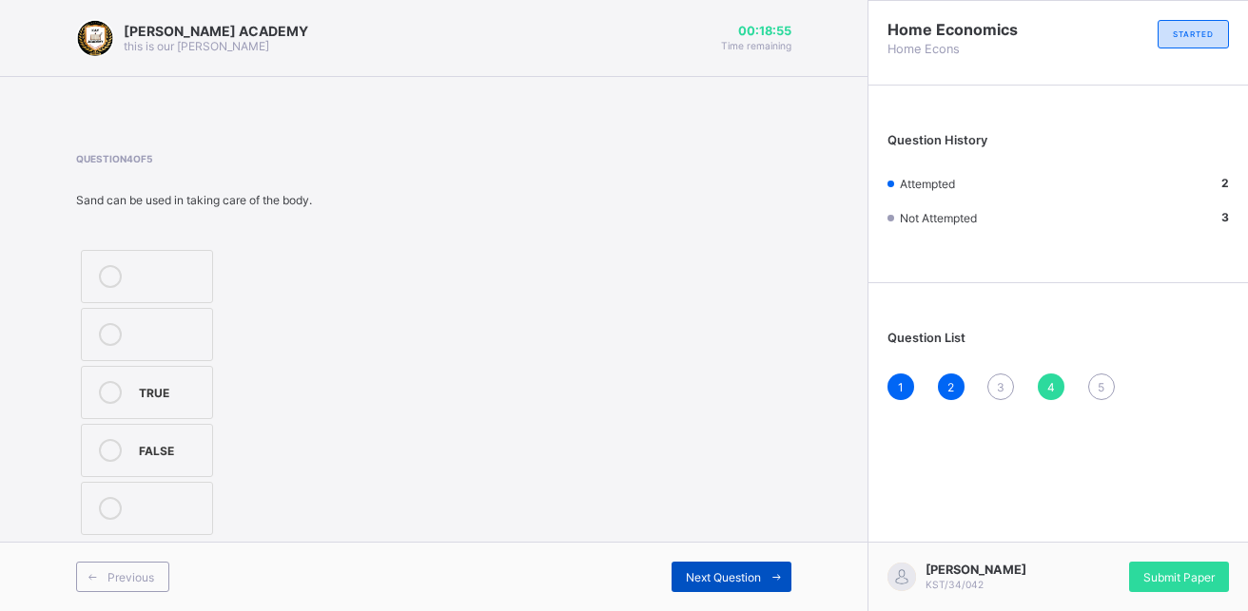  I want to click on span: Not Attempted, so click(938, 218).